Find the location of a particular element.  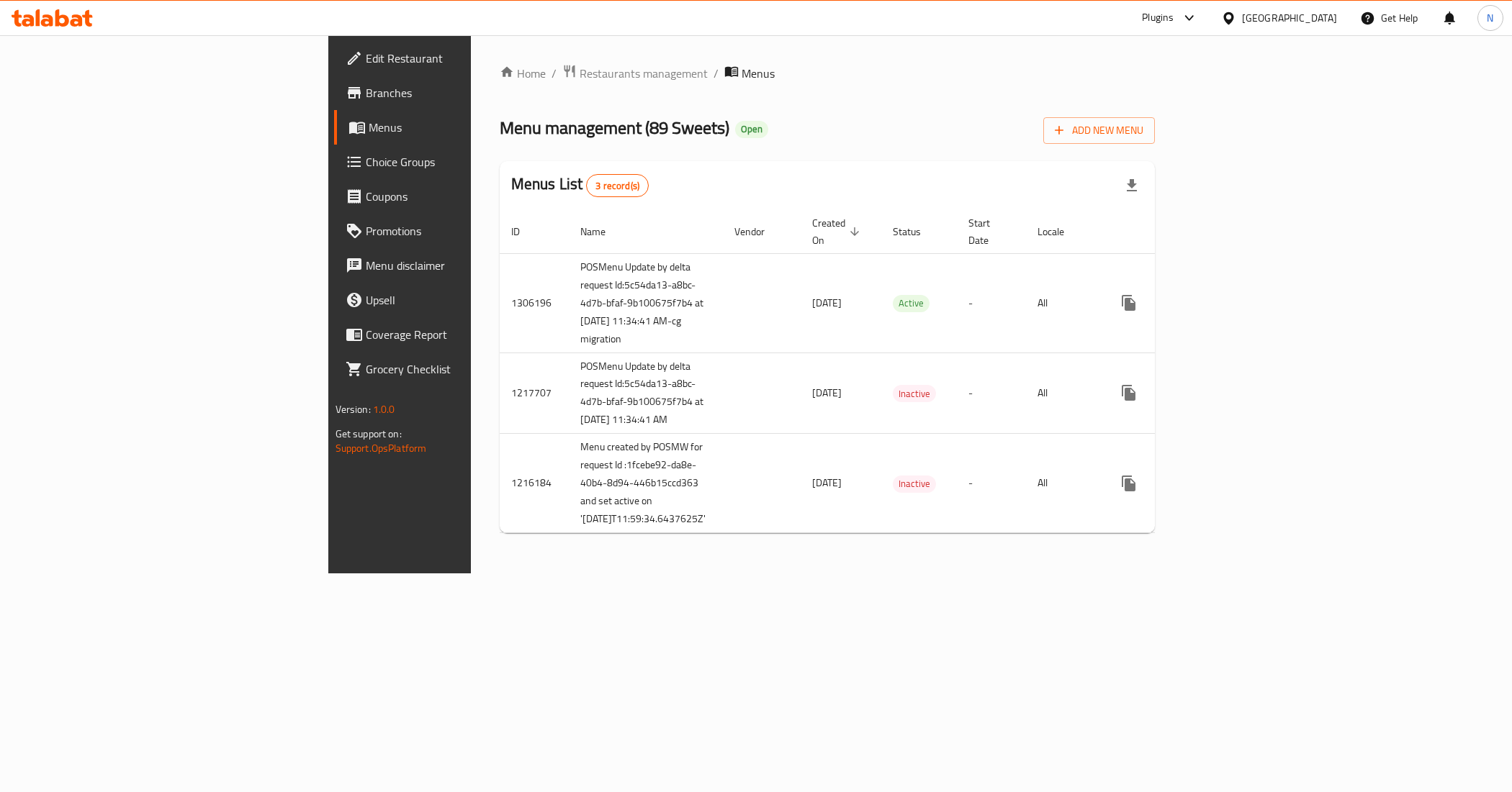

span: Menu disclaimer is located at coordinates (467, 265).